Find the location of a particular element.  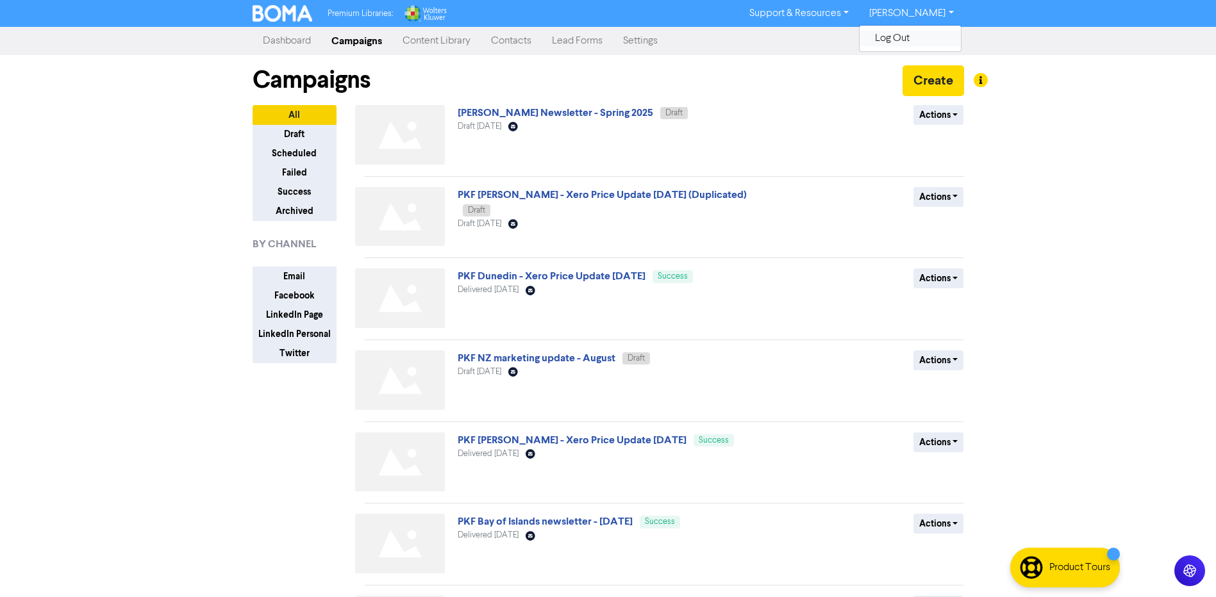

a: Contacts is located at coordinates (511, 41).